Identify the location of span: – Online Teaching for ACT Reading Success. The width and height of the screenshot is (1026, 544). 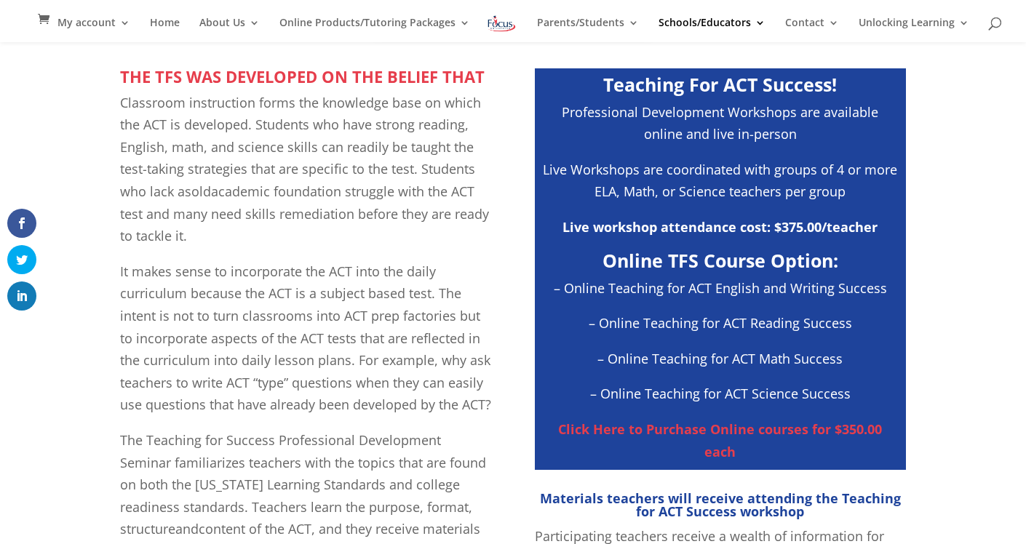
(721, 323).